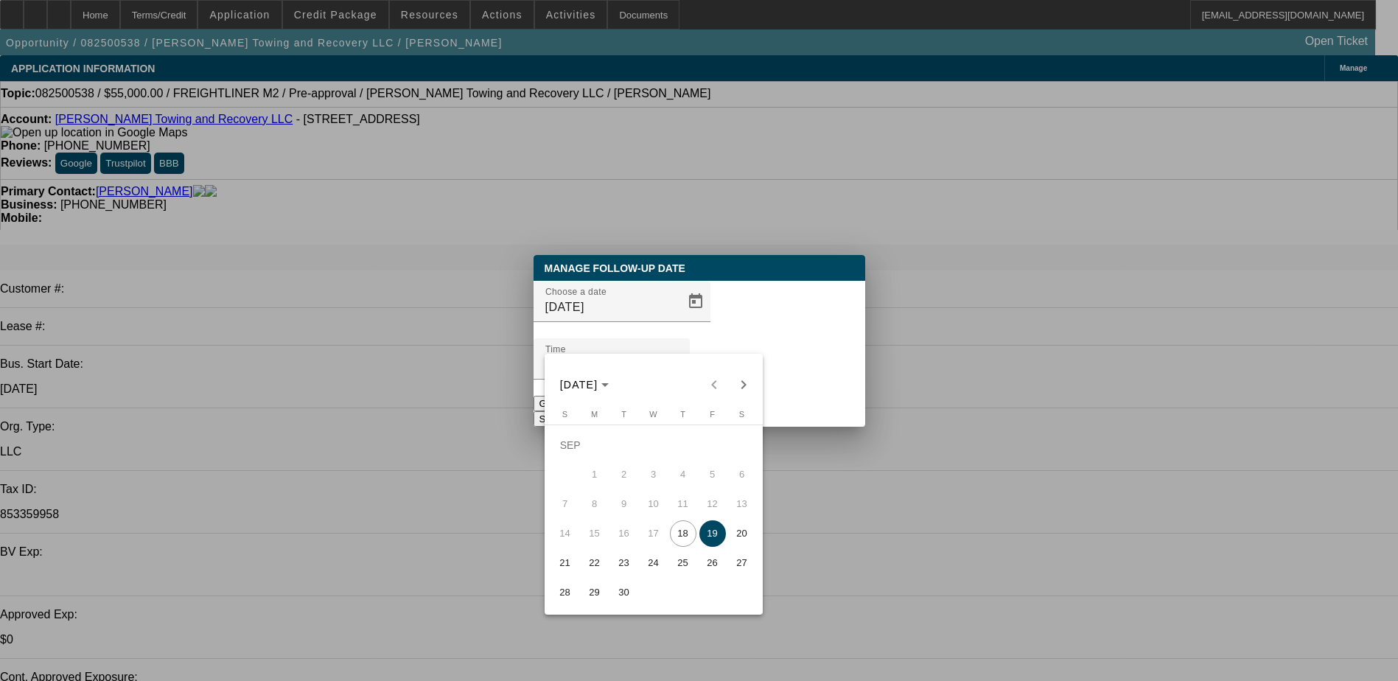 Image resolution: width=1398 pixels, height=681 pixels. What do you see at coordinates (653, 563) in the screenshot?
I see `button: September 24, 2025` at bounding box center [653, 563].